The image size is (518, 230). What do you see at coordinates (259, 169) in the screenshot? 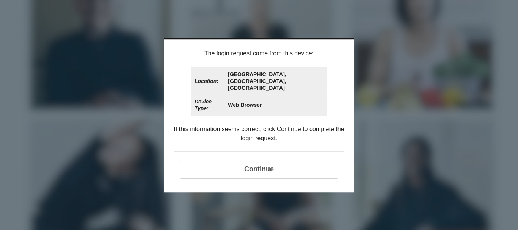
I see `span: Continue` at bounding box center [259, 169].